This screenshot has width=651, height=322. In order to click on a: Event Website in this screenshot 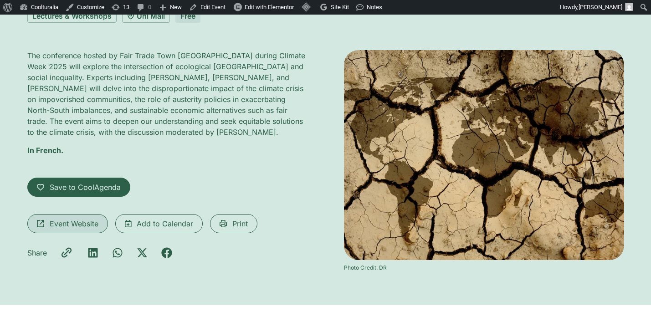, I will do `click(67, 224)`.